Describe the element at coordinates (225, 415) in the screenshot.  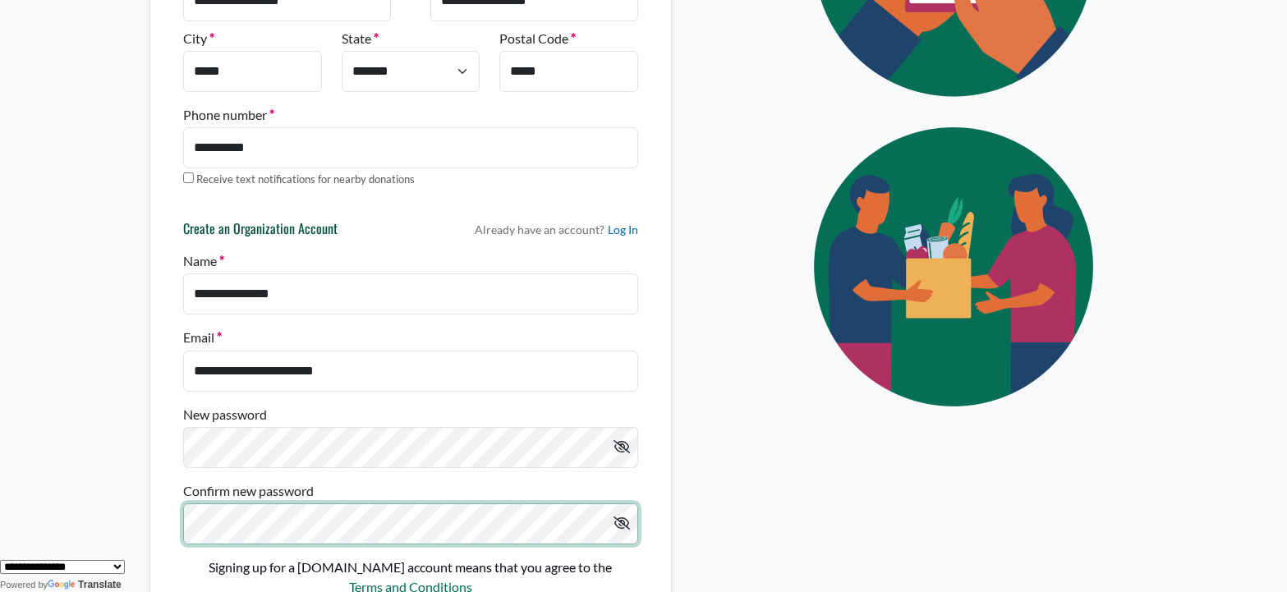
I see `label: New password` at that location.